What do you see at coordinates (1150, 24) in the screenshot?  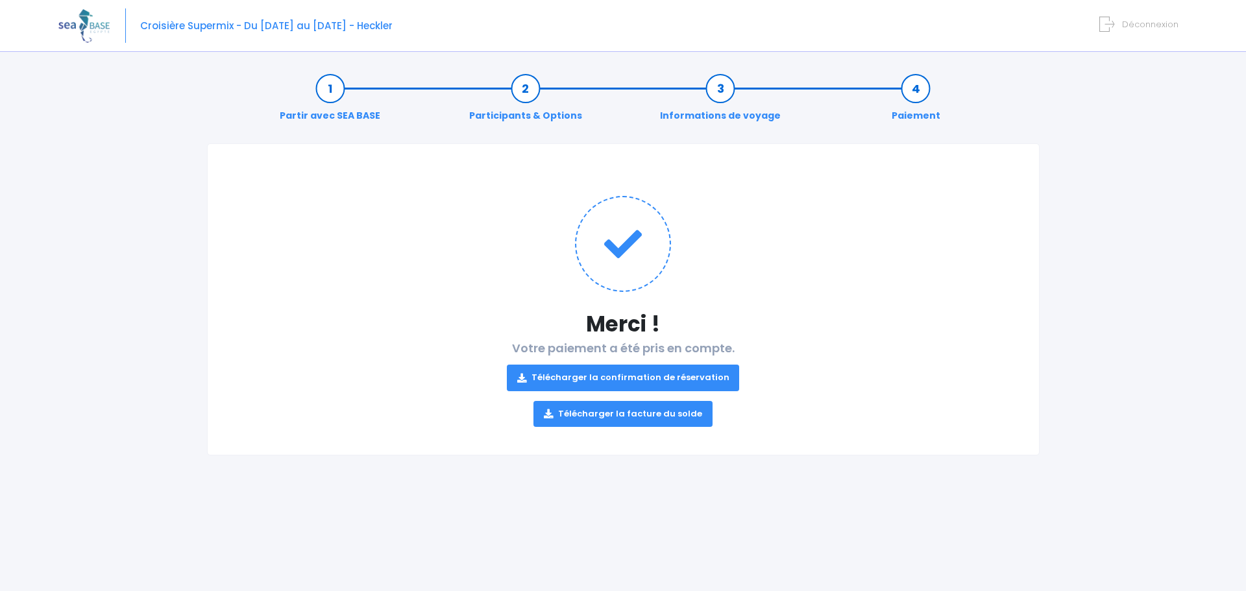 I see `span: Déconnexion` at bounding box center [1150, 24].